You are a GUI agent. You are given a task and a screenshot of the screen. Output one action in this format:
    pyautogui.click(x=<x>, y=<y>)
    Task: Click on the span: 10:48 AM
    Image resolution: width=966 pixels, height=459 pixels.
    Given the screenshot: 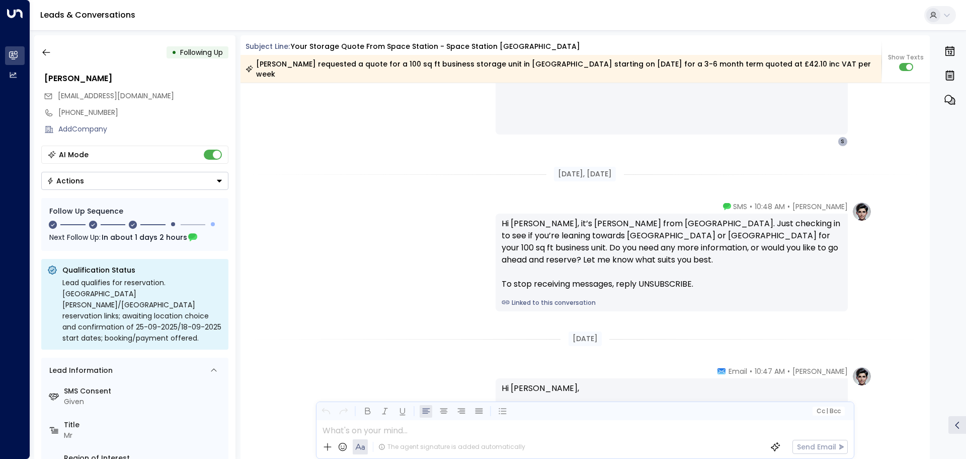 What is the action you would take?
    pyautogui.click(x=770, y=206)
    